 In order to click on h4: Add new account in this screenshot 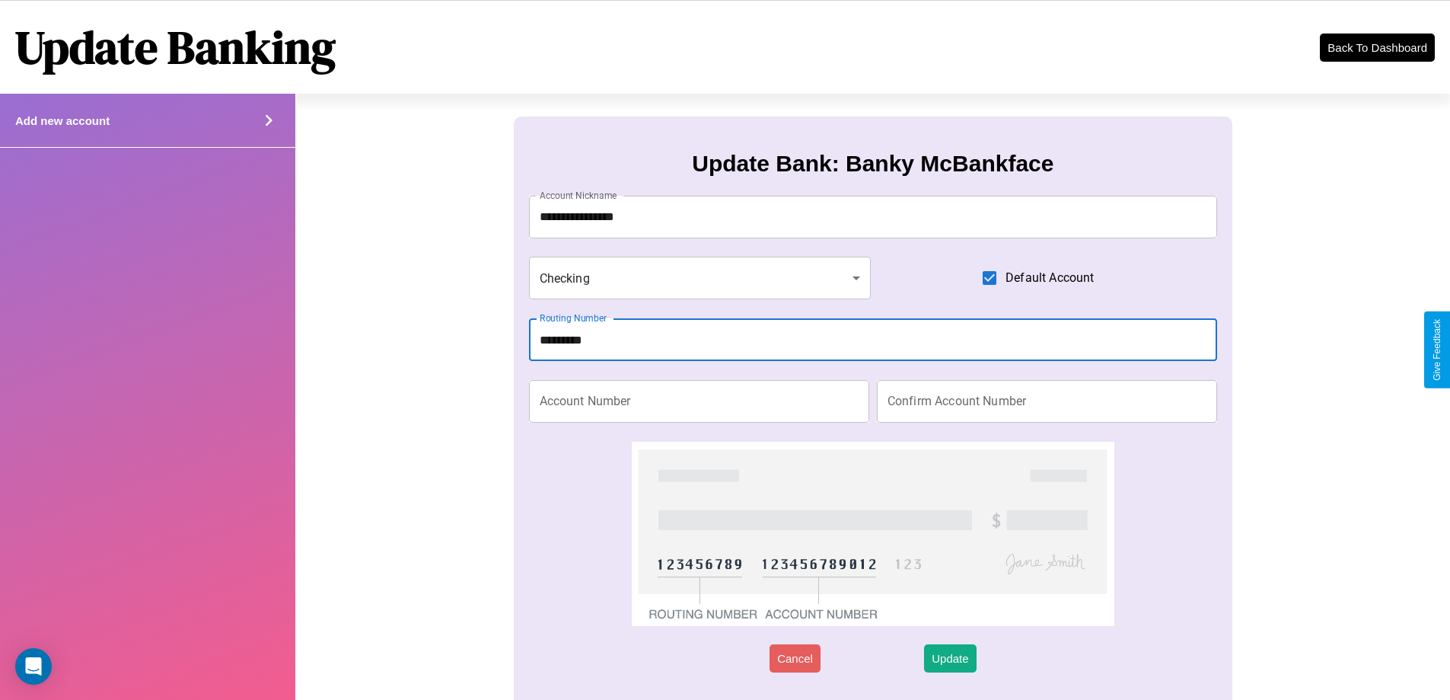, I will do `click(62, 120)`.